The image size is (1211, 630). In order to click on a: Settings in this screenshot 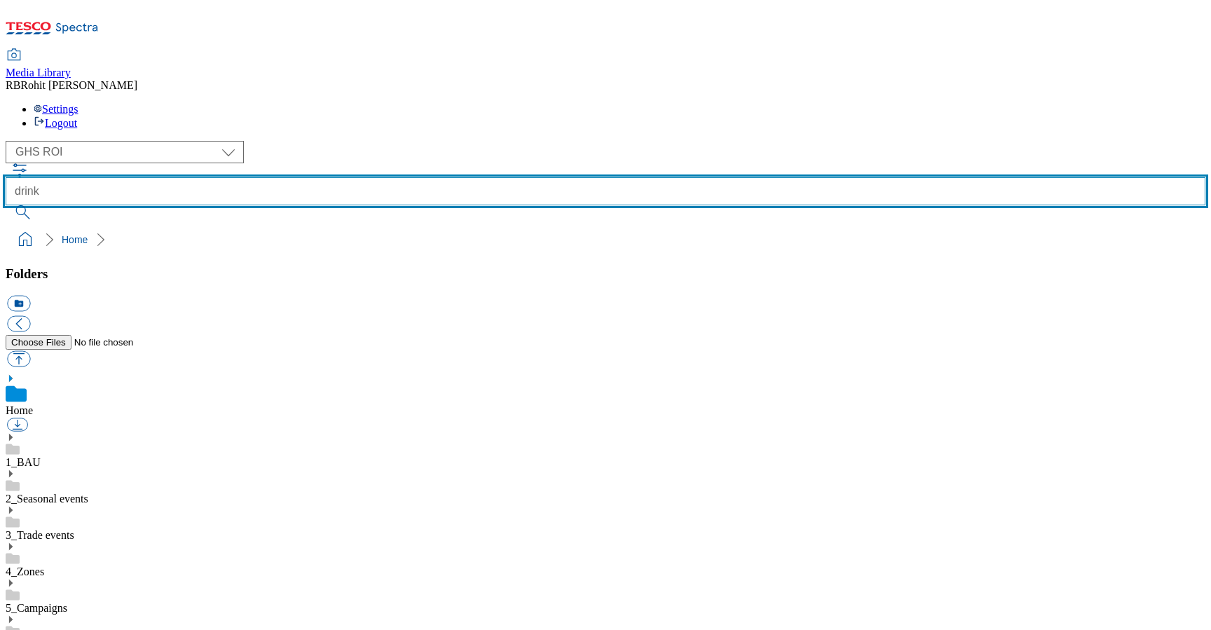, I will do `click(56, 109)`.